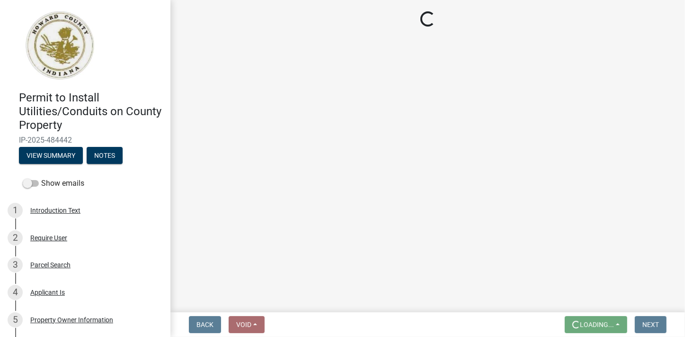 Image resolution: width=685 pixels, height=337 pixels. I want to click on div: 3, so click(15, 265).